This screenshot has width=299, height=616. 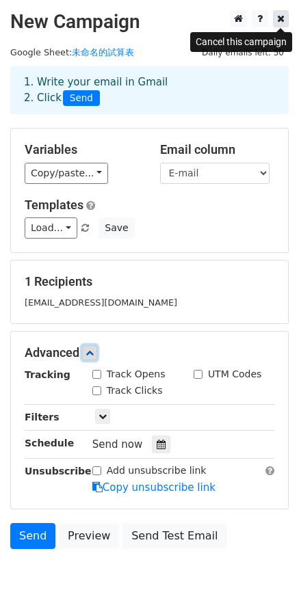 What do you see at coordinates (149, 282) in the screenshot?
I see `h5: 1 Recipients` at bounding box center [149, 282].